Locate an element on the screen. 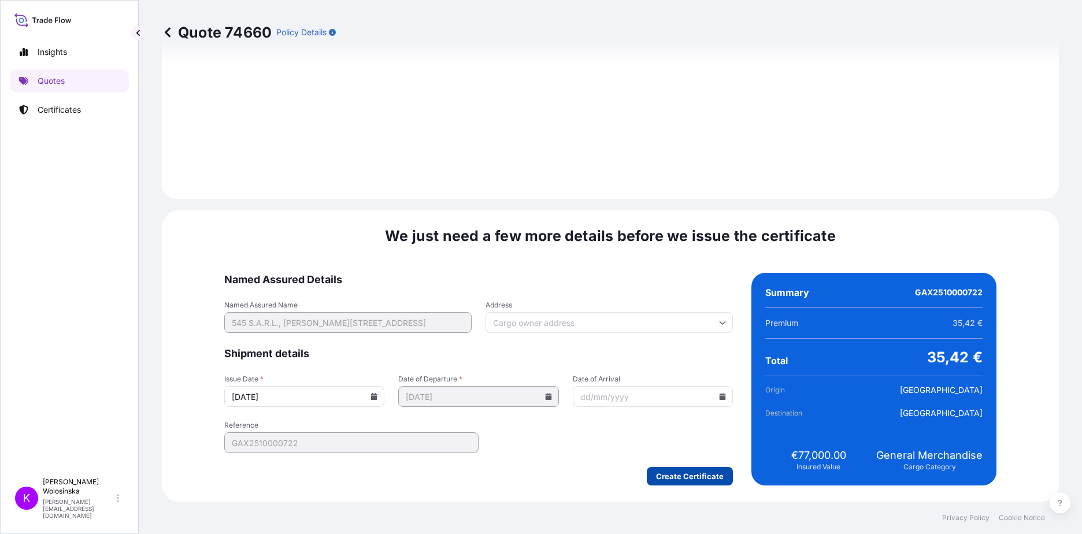 The image size is (1082, 534). span: Date of Departure is located at coordinates (478, 379).